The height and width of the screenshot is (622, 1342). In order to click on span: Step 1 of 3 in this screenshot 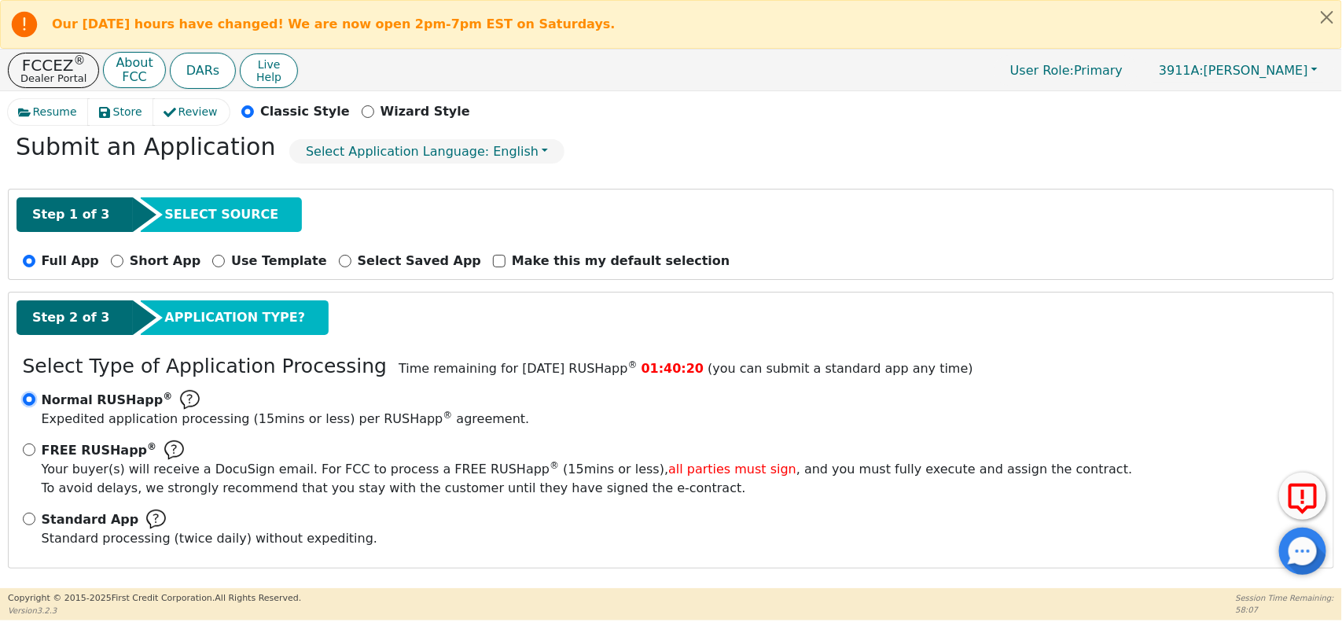, I will do `click(71, 215)`.